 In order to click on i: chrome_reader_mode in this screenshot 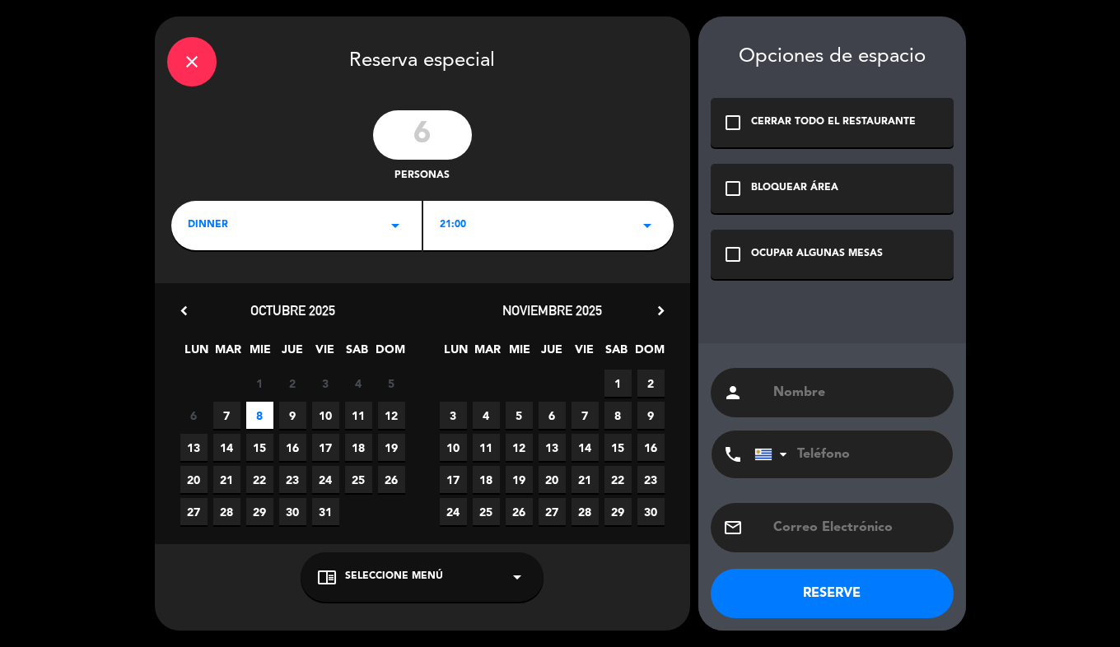, I will do `click(327, 577)`.